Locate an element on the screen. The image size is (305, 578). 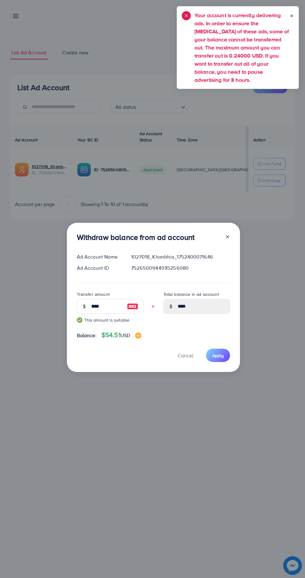
span: Balance: is located at coordinates (86, 335).